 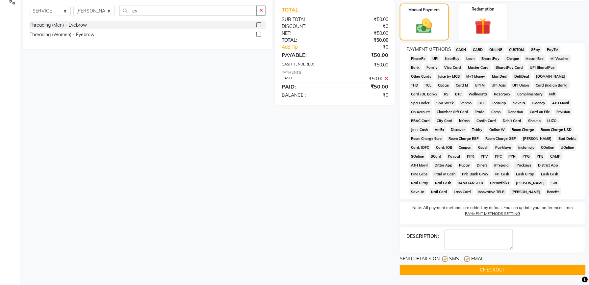 I want to click on label: Note: All payment methods are added, by default. You can update your preferences from, so click(x=493, y=212).